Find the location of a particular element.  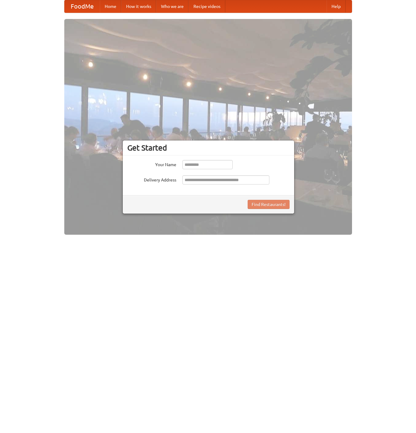

a: Home is located at coordinates (111, 6).